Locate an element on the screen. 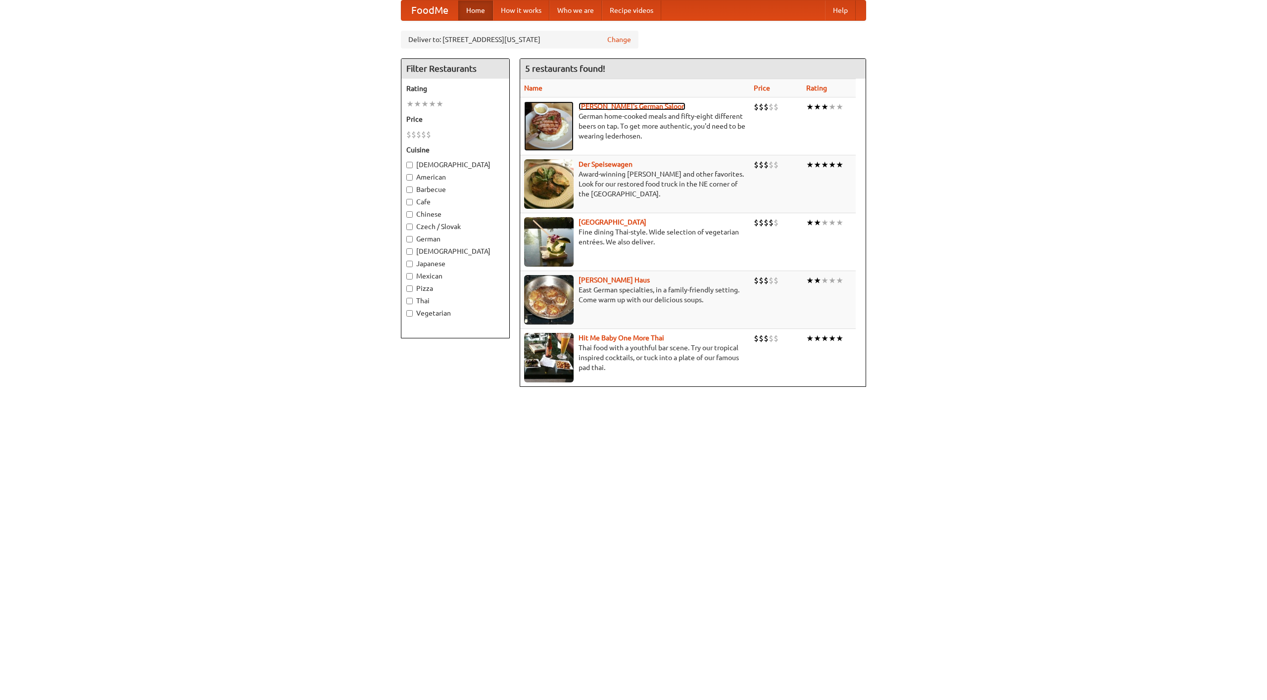  input: Mexican is located at coordinates (409, 276).